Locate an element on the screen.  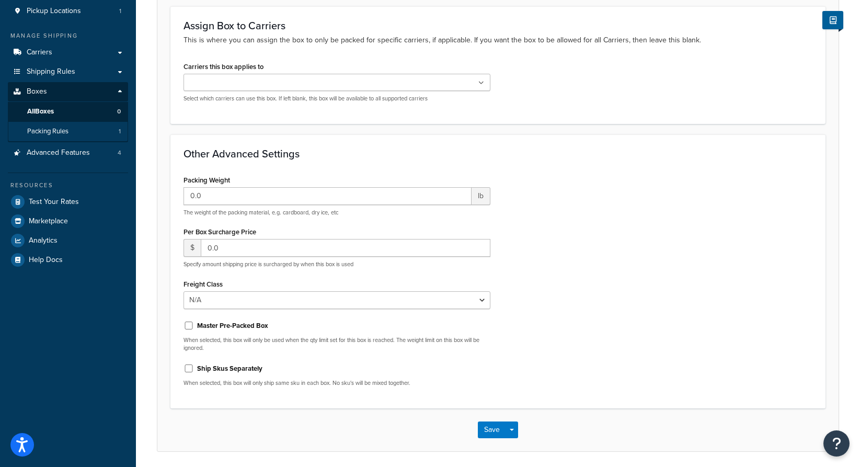
li: Shipping Rules is located at coordinates (68, 72).